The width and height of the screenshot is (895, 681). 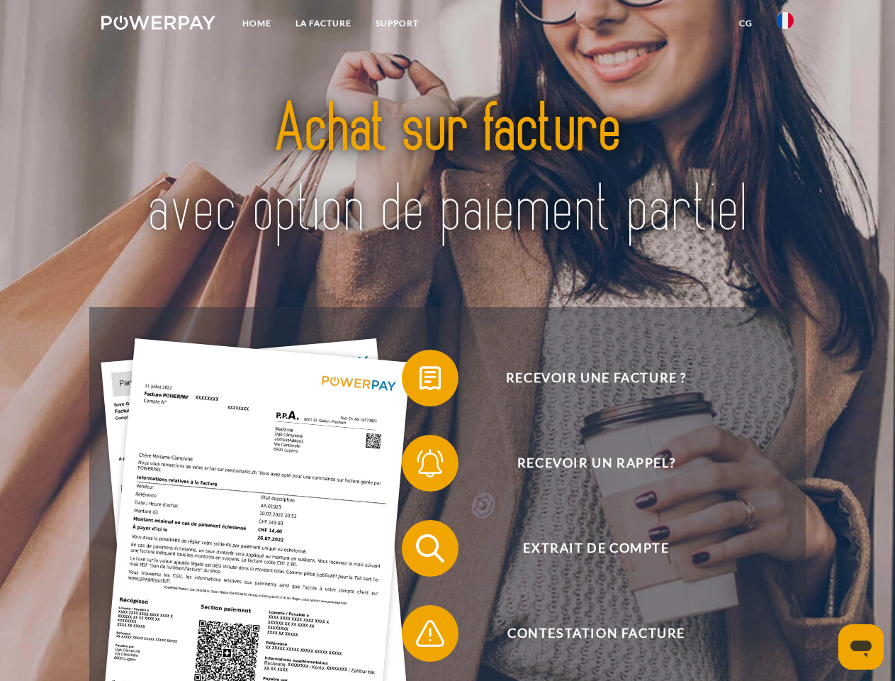 What do you see at coordinates (586, 378) in the screenshot?
I see `a: Recevoir une facture ?` at bounding box center [586, 378].